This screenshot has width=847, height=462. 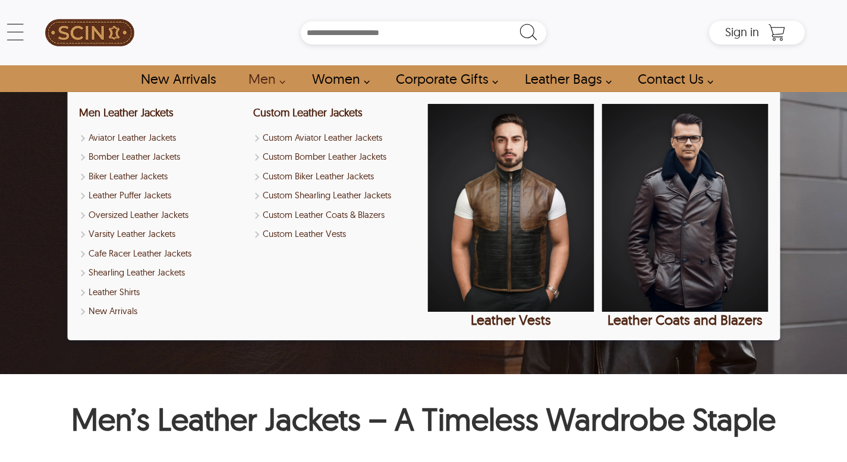 I want to click on a: contact-us, so click(x=671, y=78).